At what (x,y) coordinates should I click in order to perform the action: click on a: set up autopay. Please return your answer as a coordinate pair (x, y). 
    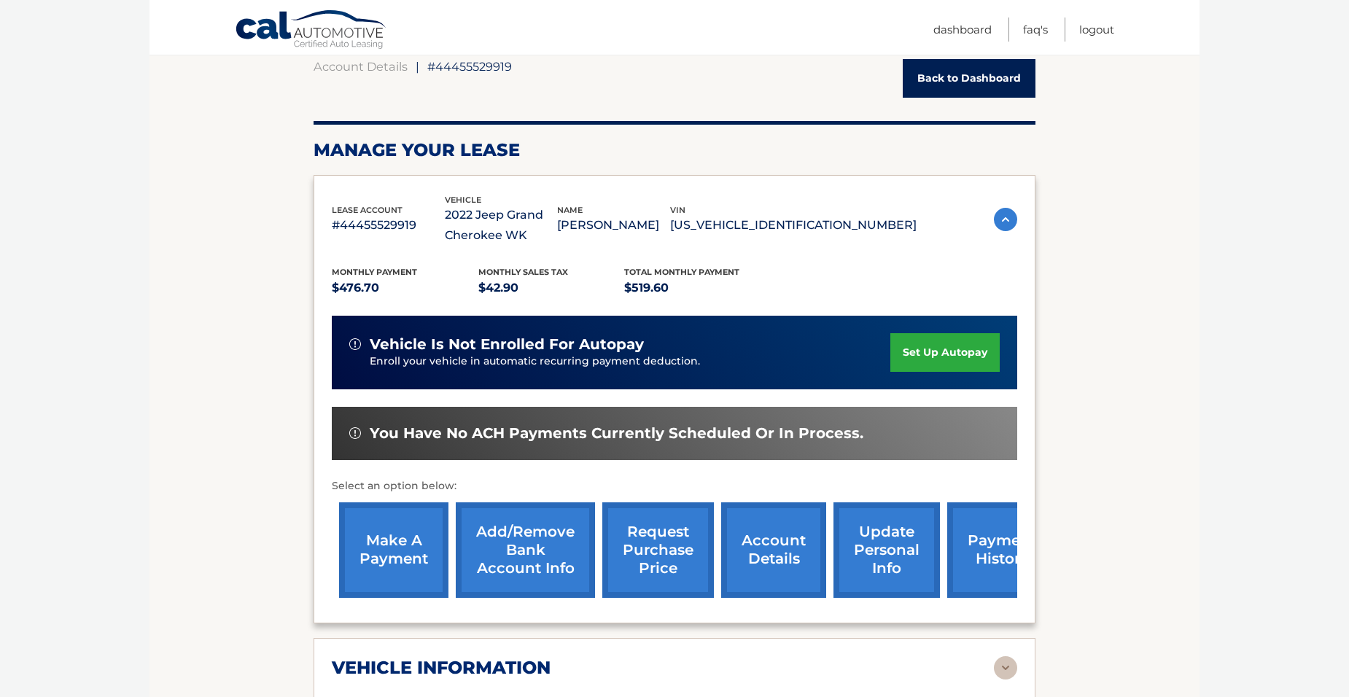
    Looking at the image, I should click on (945, 352).